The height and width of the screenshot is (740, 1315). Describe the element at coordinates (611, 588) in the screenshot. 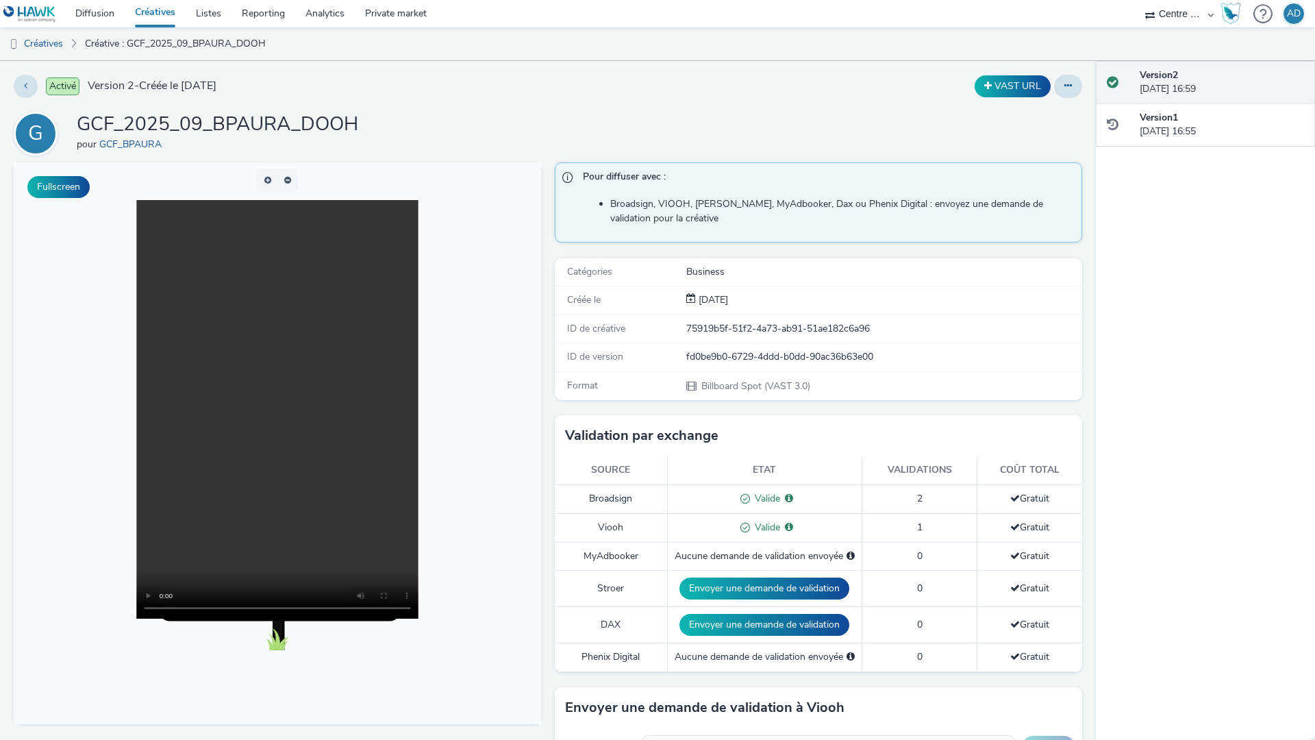

I see `td: Stroer` at that location.